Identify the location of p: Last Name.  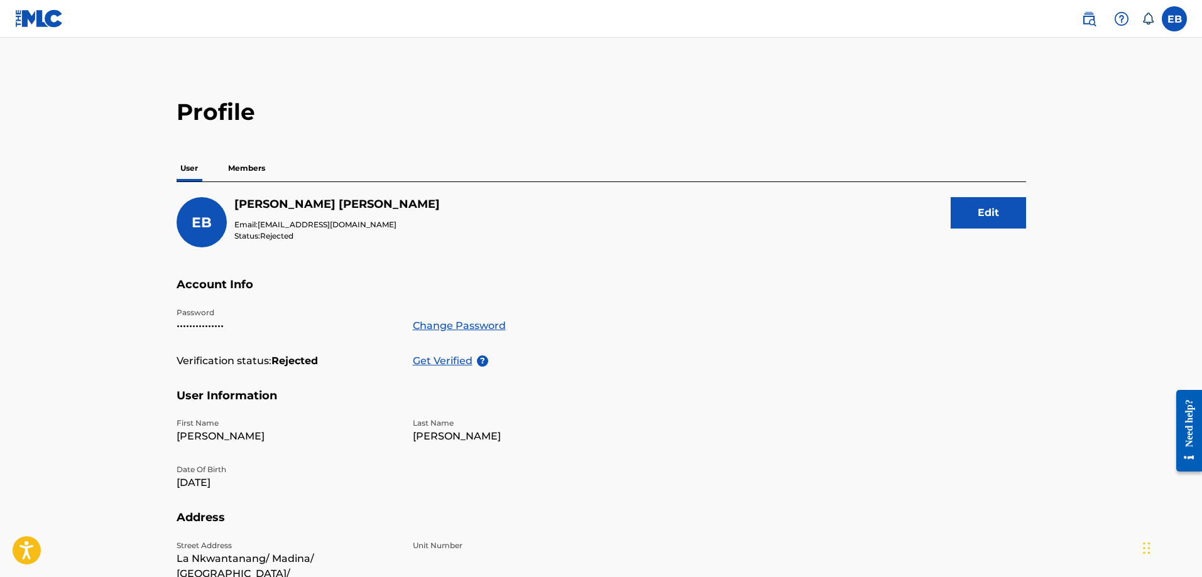
(523, 423).